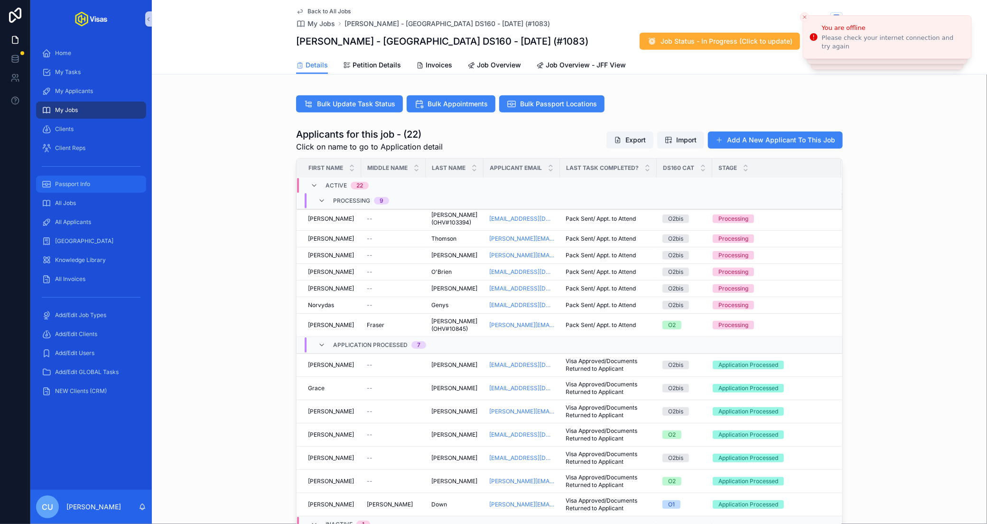 This screenshot has width=987, height=524. I want to click on div: scrollable content, so click(91, 225).